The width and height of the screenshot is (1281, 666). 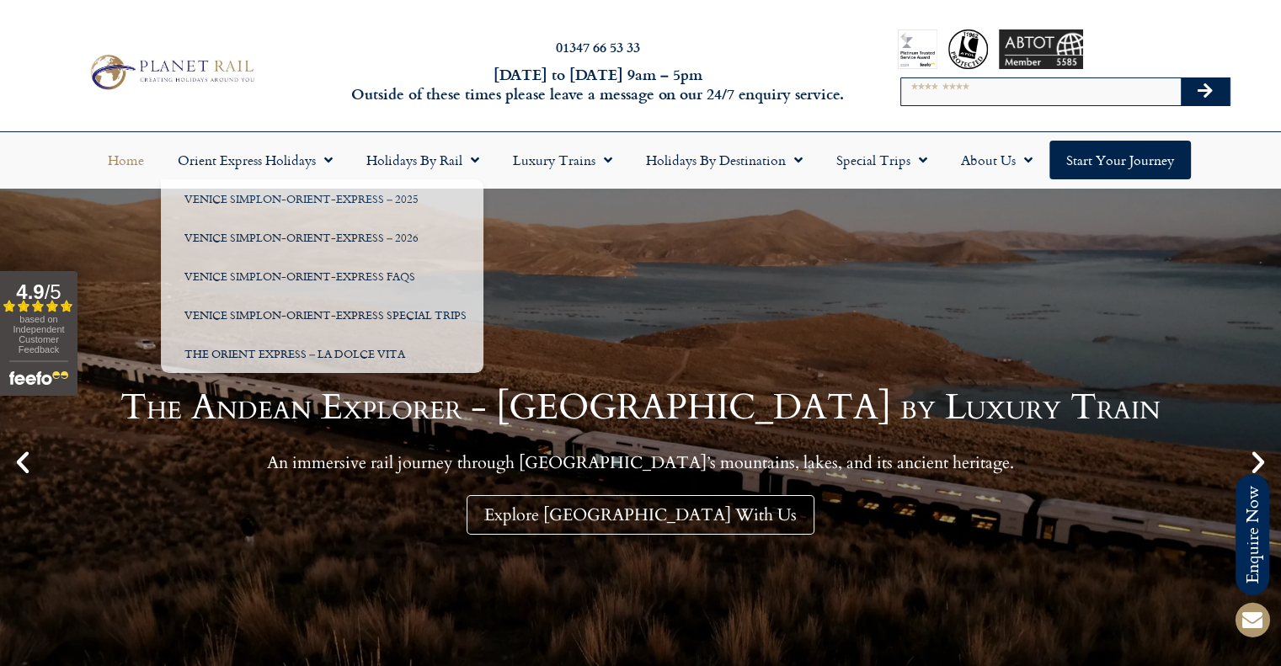 I want to click on img: Planet Rail Train Holidays Logo, so click(x=171, y=72).